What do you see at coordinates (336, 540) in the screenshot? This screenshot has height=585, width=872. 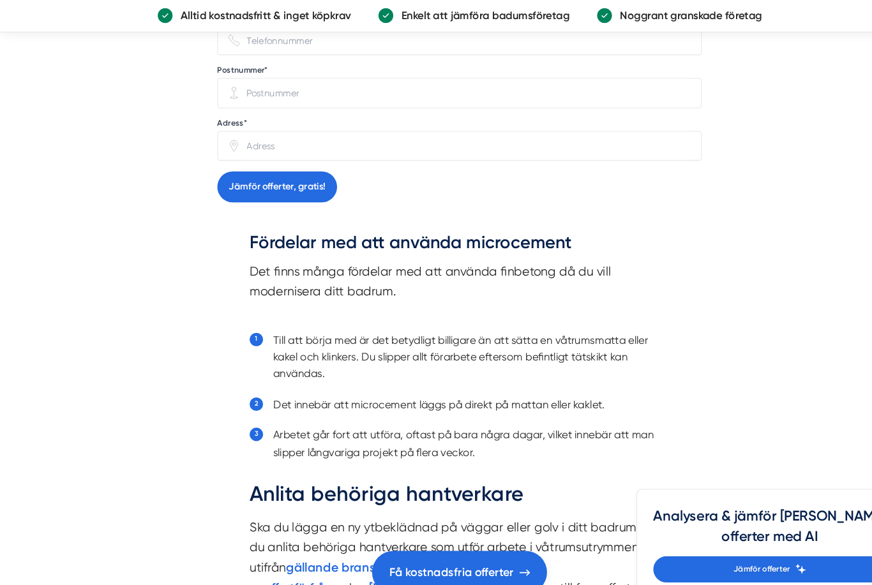 I see `strong: gällande branschregler` at bounding box center [336, 540].